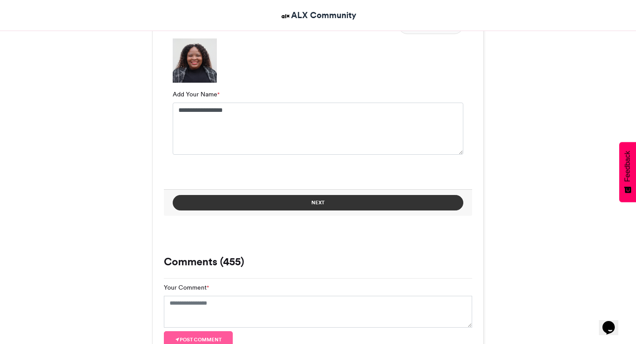 This screenshot has width=636, height=344. I want to click on label: Add Your Name, so click(196, 94).